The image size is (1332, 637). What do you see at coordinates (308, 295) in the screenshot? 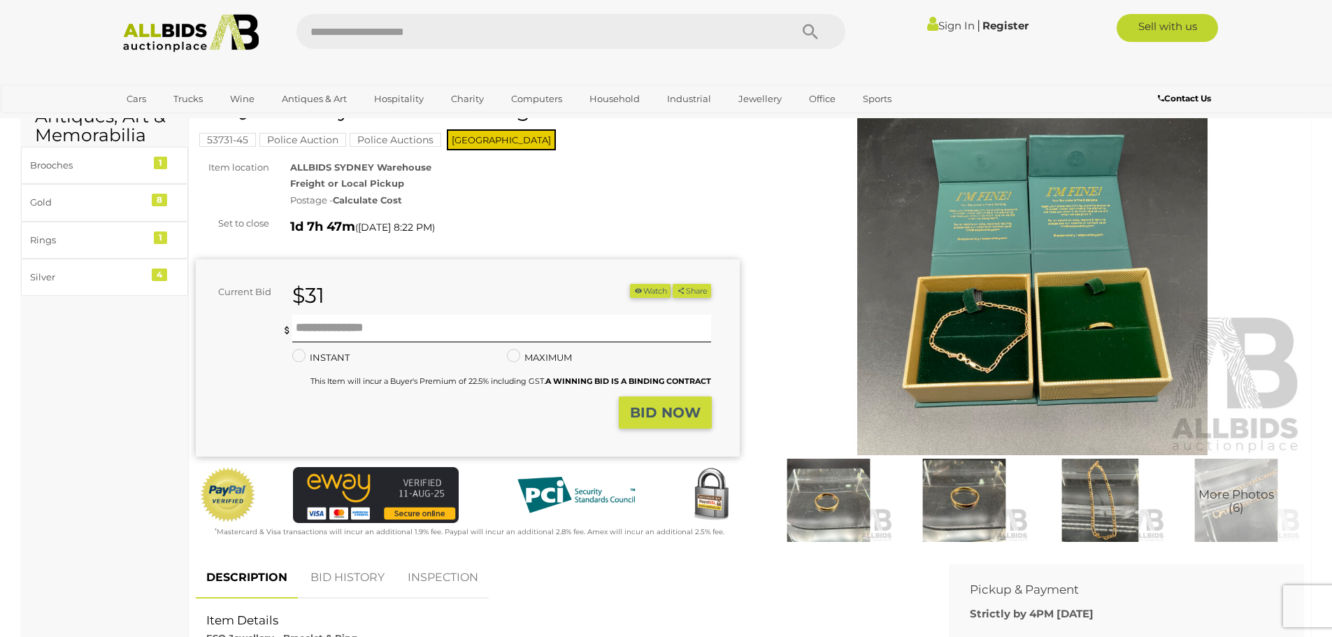
I see `strong: $31` at bounding box center [308, 295].